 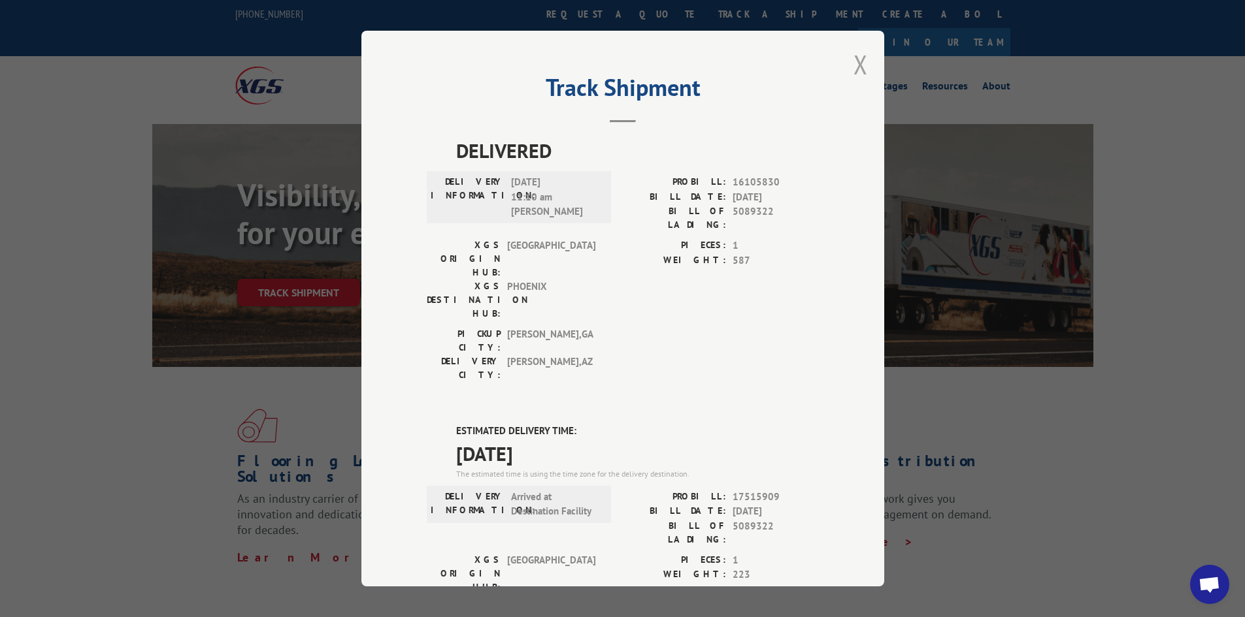 I want to click on label: DELIVERY CITY:, so click(x=463, y=369).